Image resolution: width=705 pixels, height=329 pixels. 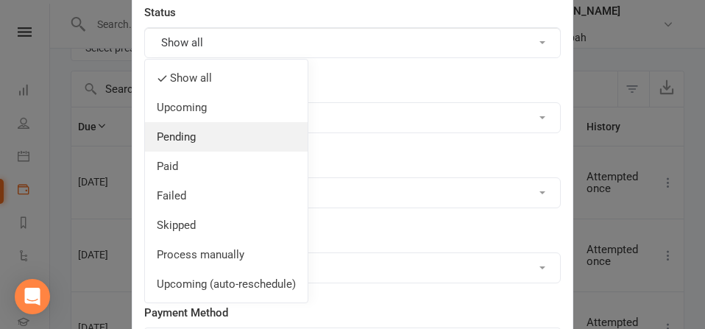 What do you see at coordinates (226, 107) in the screenshot?
I see `a: Upcoming` at bounding box center [226, 107].